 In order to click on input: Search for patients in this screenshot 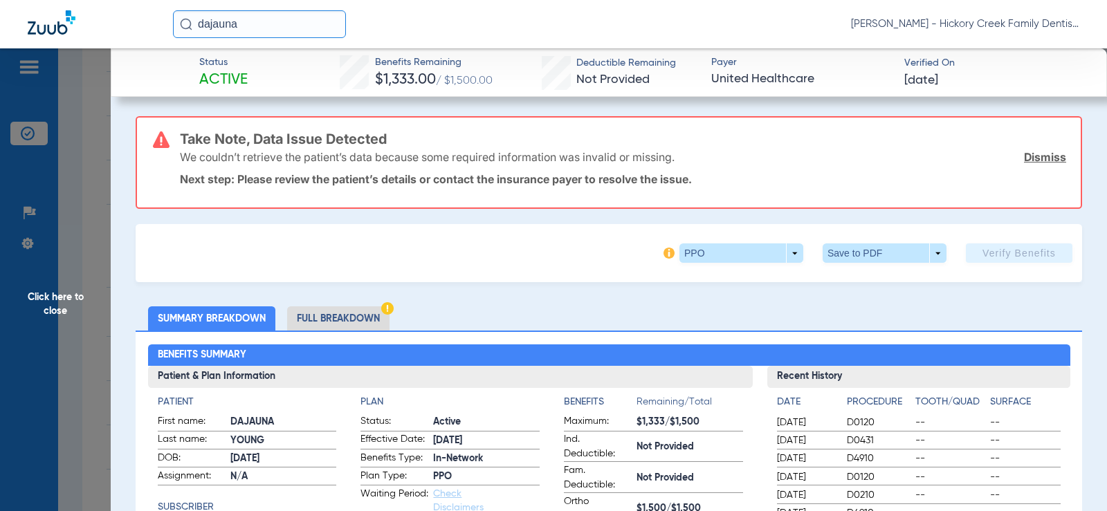, I will do `click(259, 24)`.